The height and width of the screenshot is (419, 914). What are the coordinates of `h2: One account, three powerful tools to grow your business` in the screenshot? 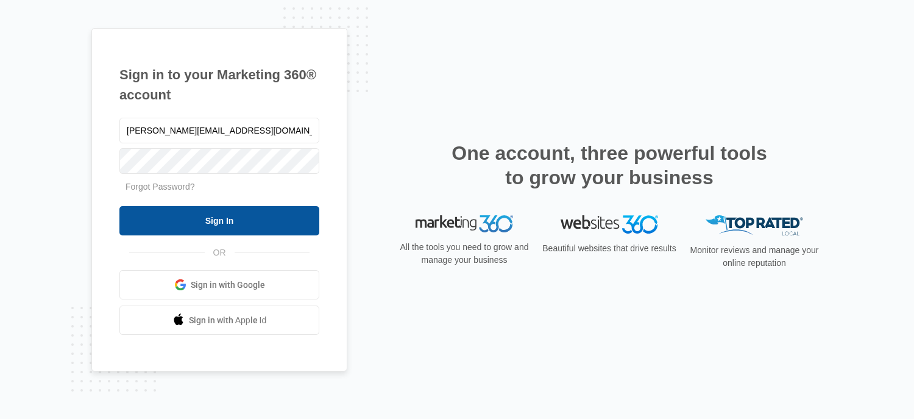 It's located at (610, 165).